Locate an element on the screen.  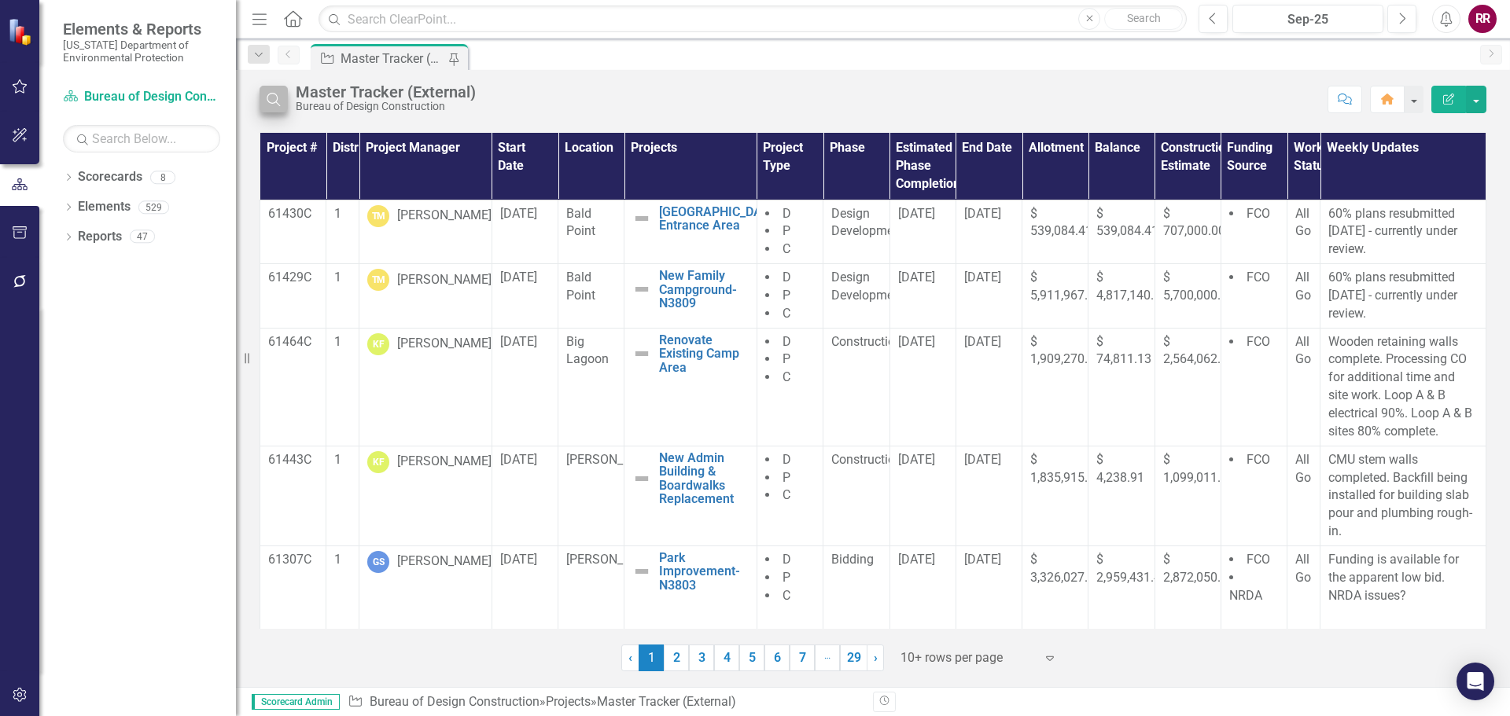
div: Bureau of Design Construction is located at coordinates (385, 106).